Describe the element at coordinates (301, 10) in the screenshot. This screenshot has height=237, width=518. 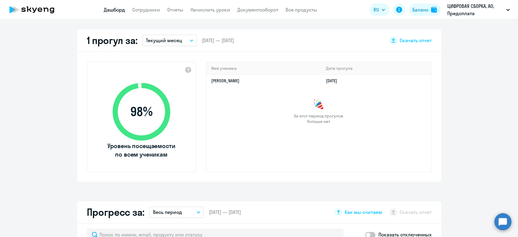
I see `a: Все продукты` at that location.